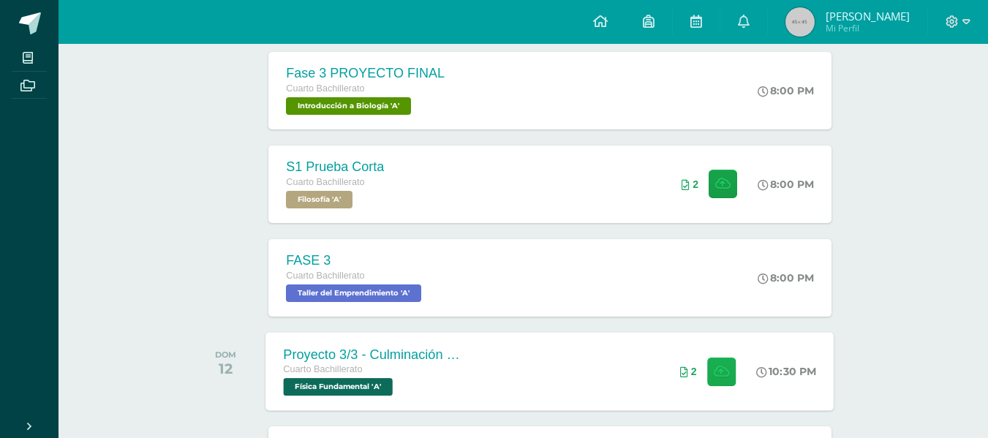 Image resolution: width=988 pixels, height=438 pixels. I want to click on span: Física Fundamental 'A', so click(338, 387).